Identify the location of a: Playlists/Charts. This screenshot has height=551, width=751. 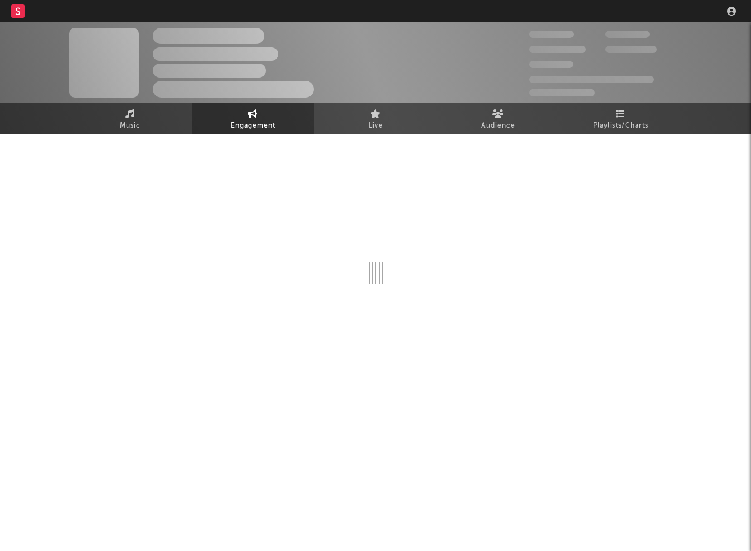
(621, 118).